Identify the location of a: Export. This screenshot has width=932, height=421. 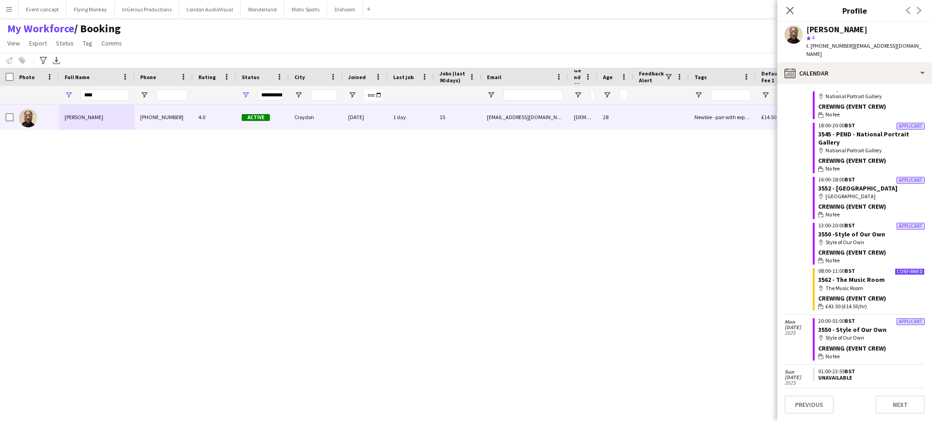
(38, 43).